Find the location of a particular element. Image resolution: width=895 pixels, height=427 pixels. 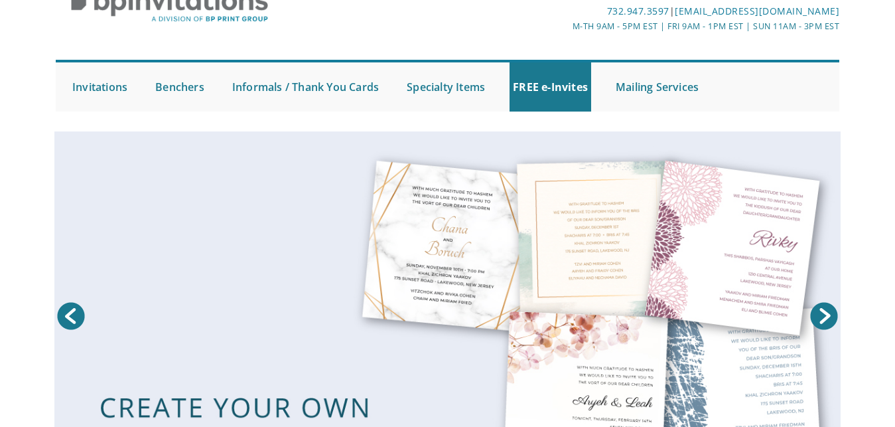

div: M-Th 9am - 5pm EST | Fri 9am - 1pm EST | Sun 11am - 3pm EST is located at coordinates (579, 26).